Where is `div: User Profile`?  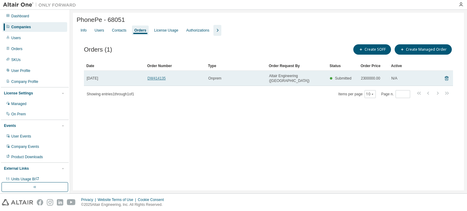 div: User Profile is located at coordinates (21, 71).